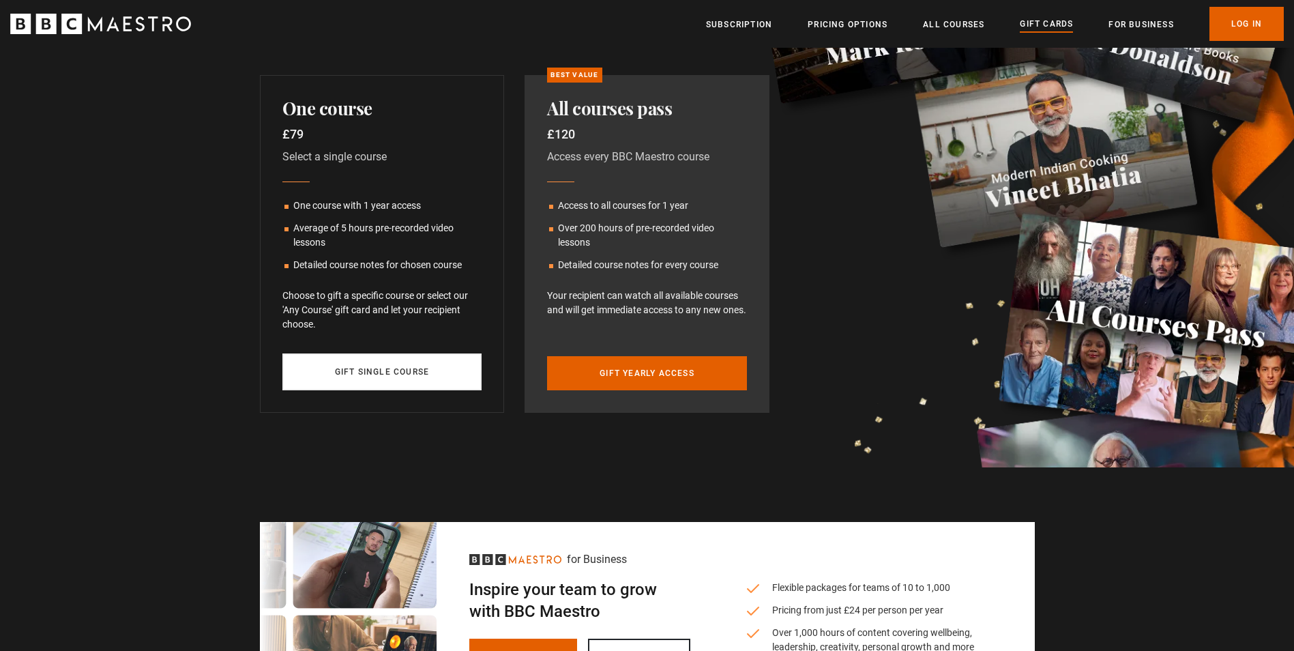 This screenshot has width=1294, height=651. Describe the element at coordinates (100, 24) in the screenshot. I see `a: BBC Maestro` at that location.